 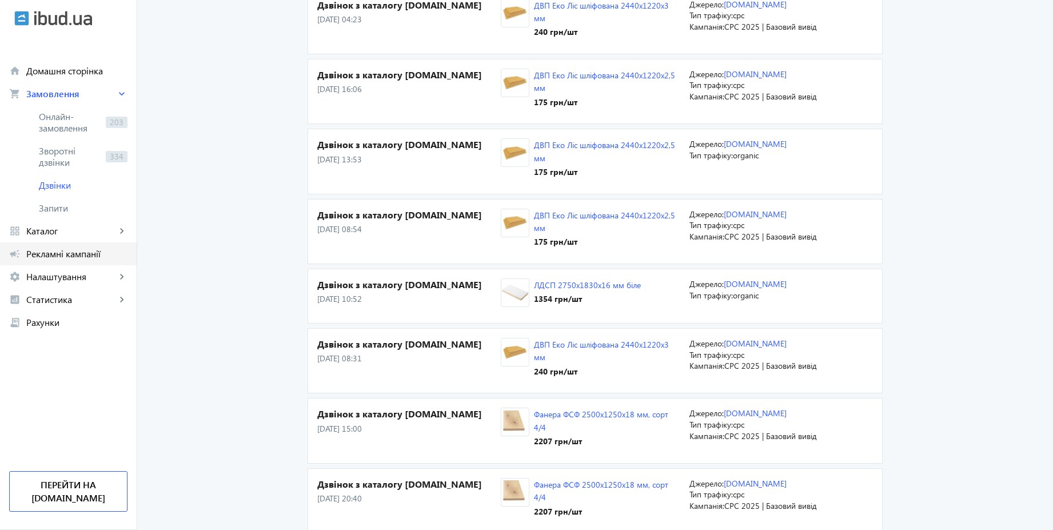 I want to click on span: Статистика, so click(x=71, y=300).